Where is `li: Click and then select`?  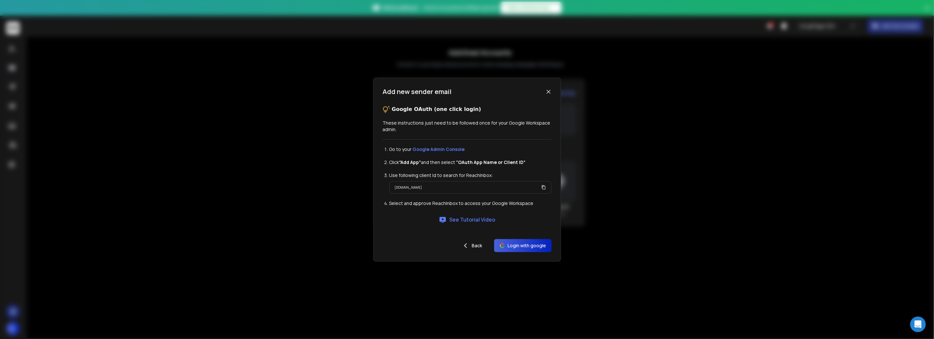 li: Click and then select is located at coordinates (470, 163).